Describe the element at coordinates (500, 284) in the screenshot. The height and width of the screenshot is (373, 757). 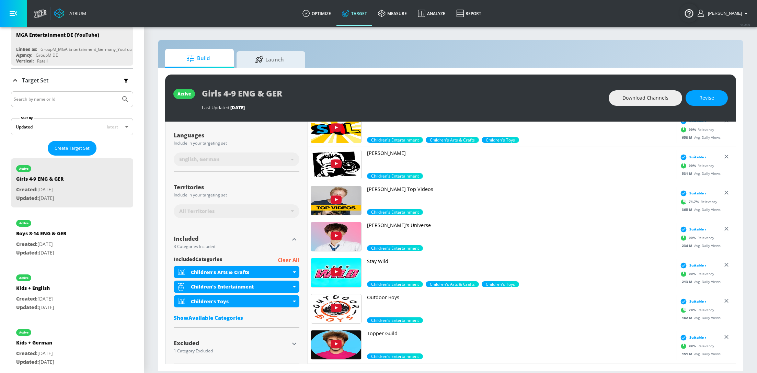
I see `span: Children's Toys` at that location.